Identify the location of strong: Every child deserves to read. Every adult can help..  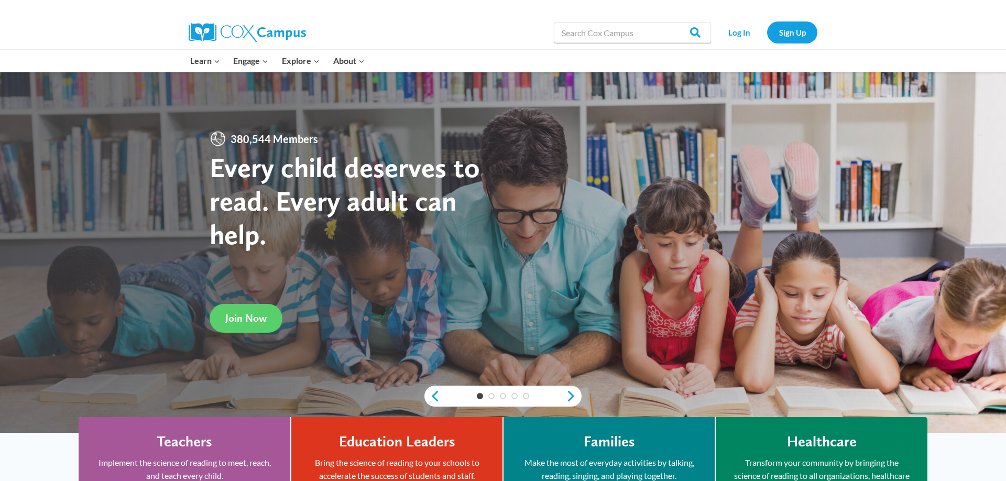
(345, 200).